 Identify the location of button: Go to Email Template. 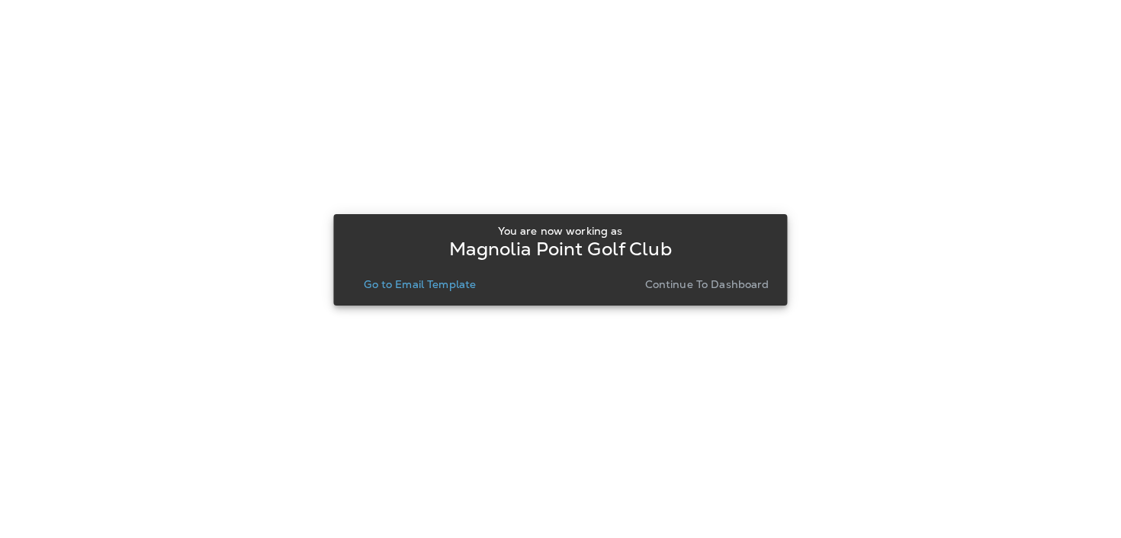
(419, 284).